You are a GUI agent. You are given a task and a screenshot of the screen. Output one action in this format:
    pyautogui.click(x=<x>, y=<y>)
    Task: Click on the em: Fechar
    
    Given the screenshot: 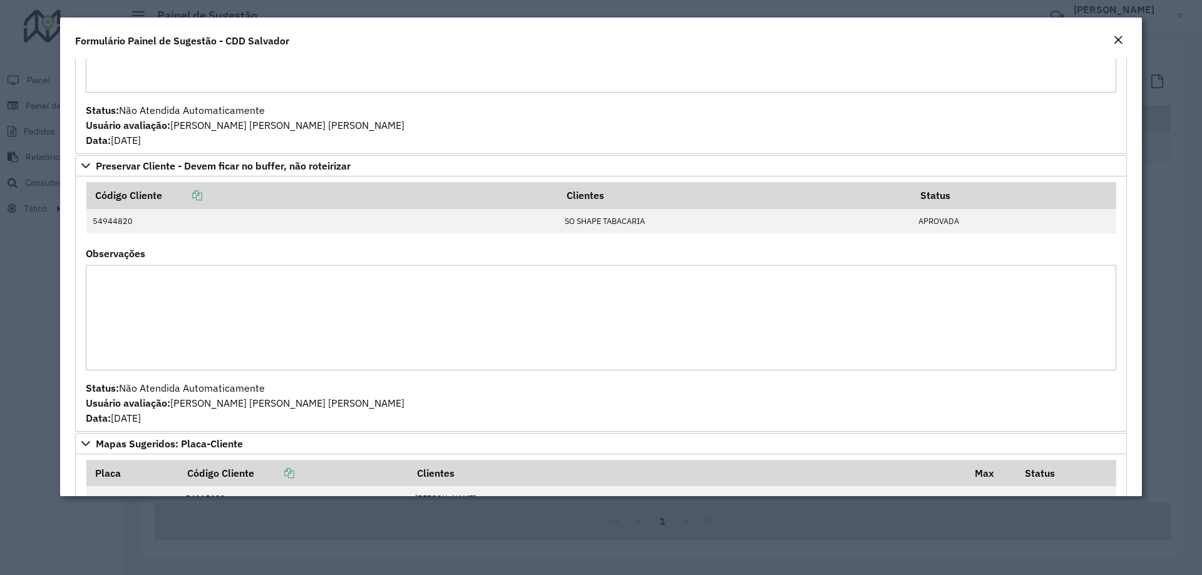 What is the action you would take?
    pyautogui.click(x=1118, y=40)
    